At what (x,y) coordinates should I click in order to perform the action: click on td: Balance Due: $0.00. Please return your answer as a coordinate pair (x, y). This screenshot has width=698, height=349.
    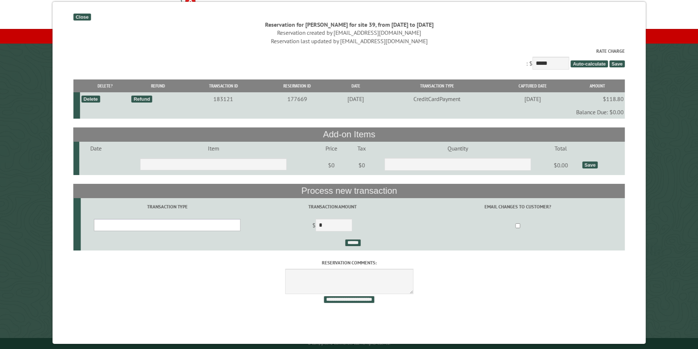
    Looking at the image, I should click on (352, 112).